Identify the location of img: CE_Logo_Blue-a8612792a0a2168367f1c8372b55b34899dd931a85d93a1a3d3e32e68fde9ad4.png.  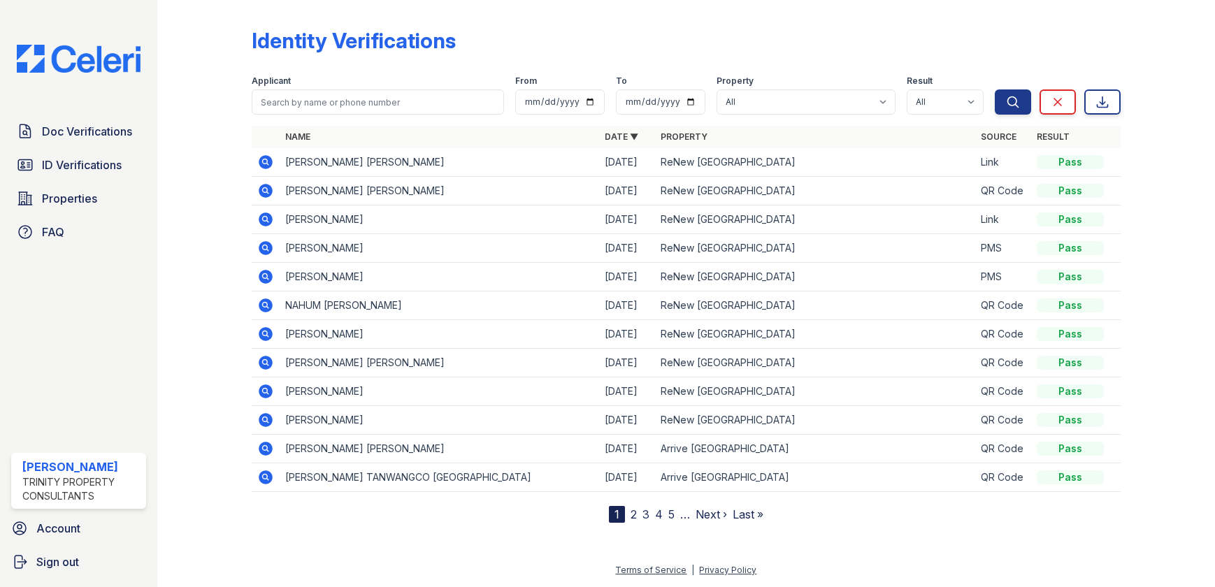
(78, 59).